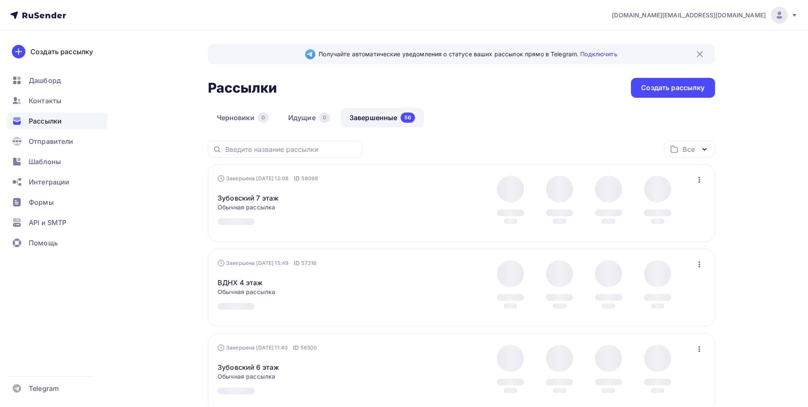 The height and width of the screenshot is (407, 808). What do you see at coordinates (689, 149) in the screenshot?
I see `button: Все` at bounding box center [689, 149].